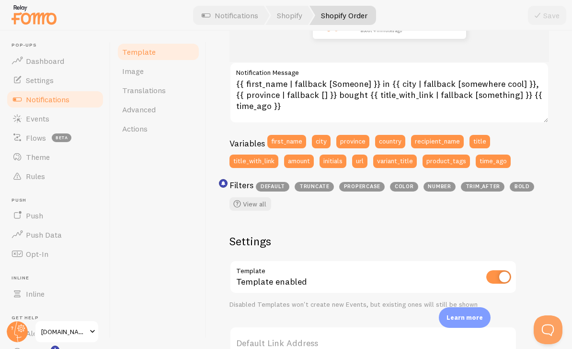  Describe the element at coordinates (247, 143) in the screenshot. I see `h3: Variables` at that location.